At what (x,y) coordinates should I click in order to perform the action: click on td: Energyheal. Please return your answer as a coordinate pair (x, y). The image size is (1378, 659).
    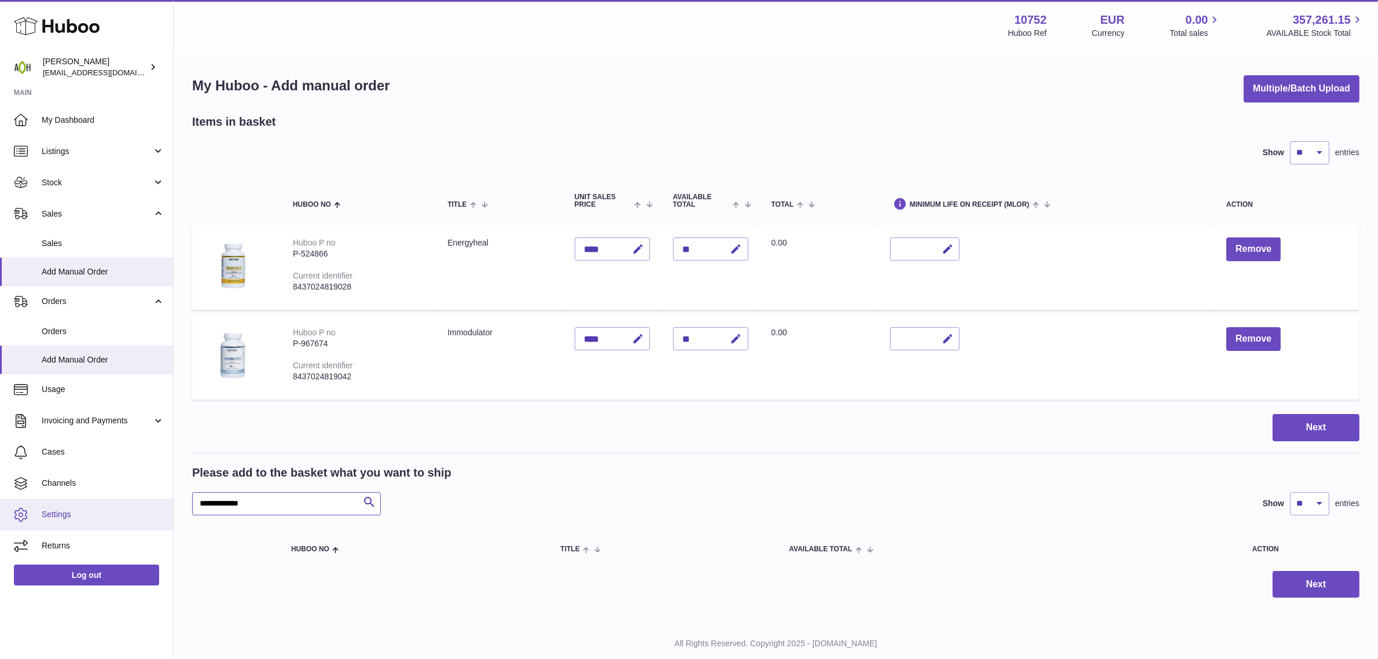
    Looking at the image, I should click on (499, 267).